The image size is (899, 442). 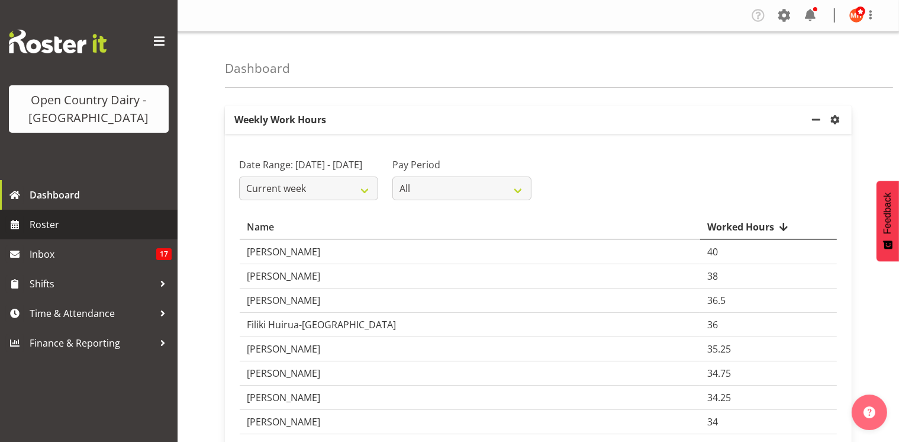 What do you see at coordinates (856, 15) in the screenshot?
I see `img: milkreception-horotiu8286.jpg` at bounding box center [856, 15].